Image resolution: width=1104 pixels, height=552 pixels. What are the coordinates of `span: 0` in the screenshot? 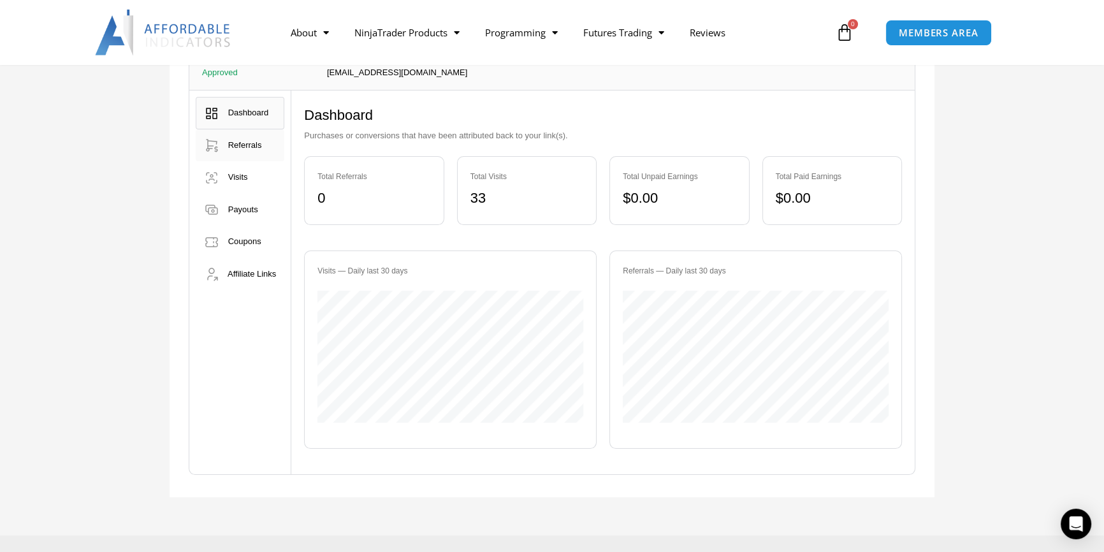 It's located at (852, 24).